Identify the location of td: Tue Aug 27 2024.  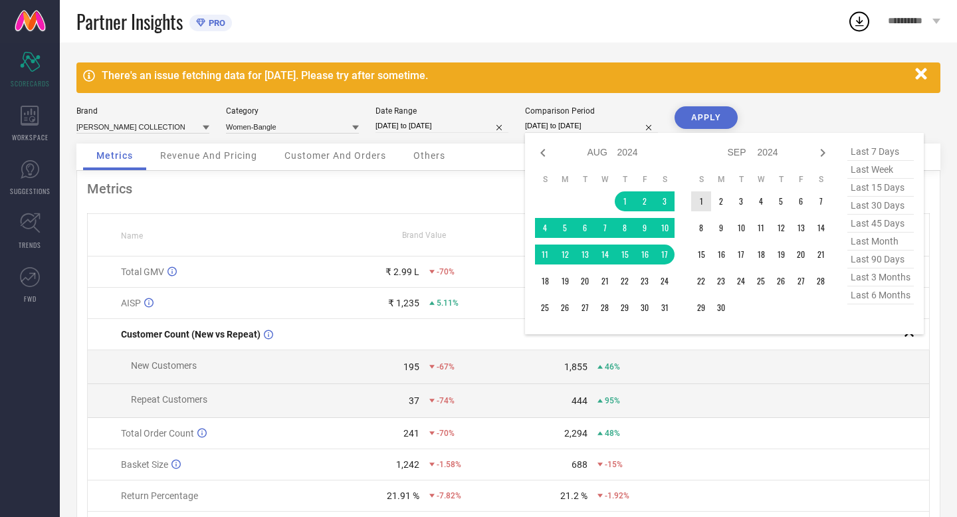
(585, 308).